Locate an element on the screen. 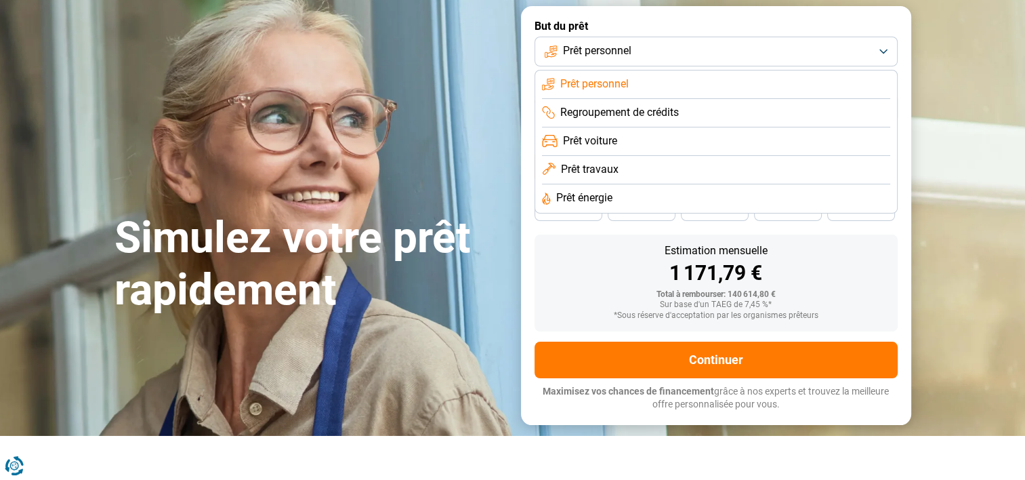  div: Estimation mensuelle is located at coordinates (716, 251).